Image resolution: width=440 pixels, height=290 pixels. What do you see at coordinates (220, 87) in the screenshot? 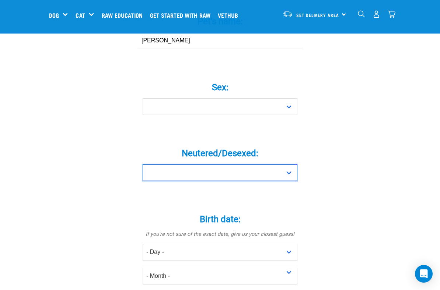
I see `label: Sex:` at bounding box center [220, 87].